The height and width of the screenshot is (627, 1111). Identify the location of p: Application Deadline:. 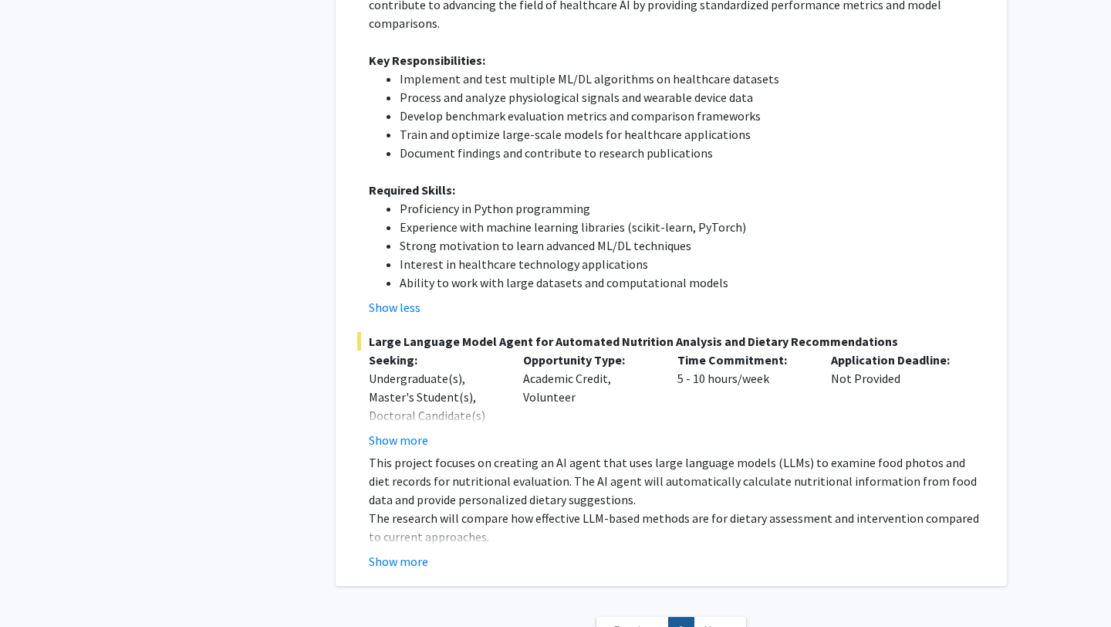
(897, 360).